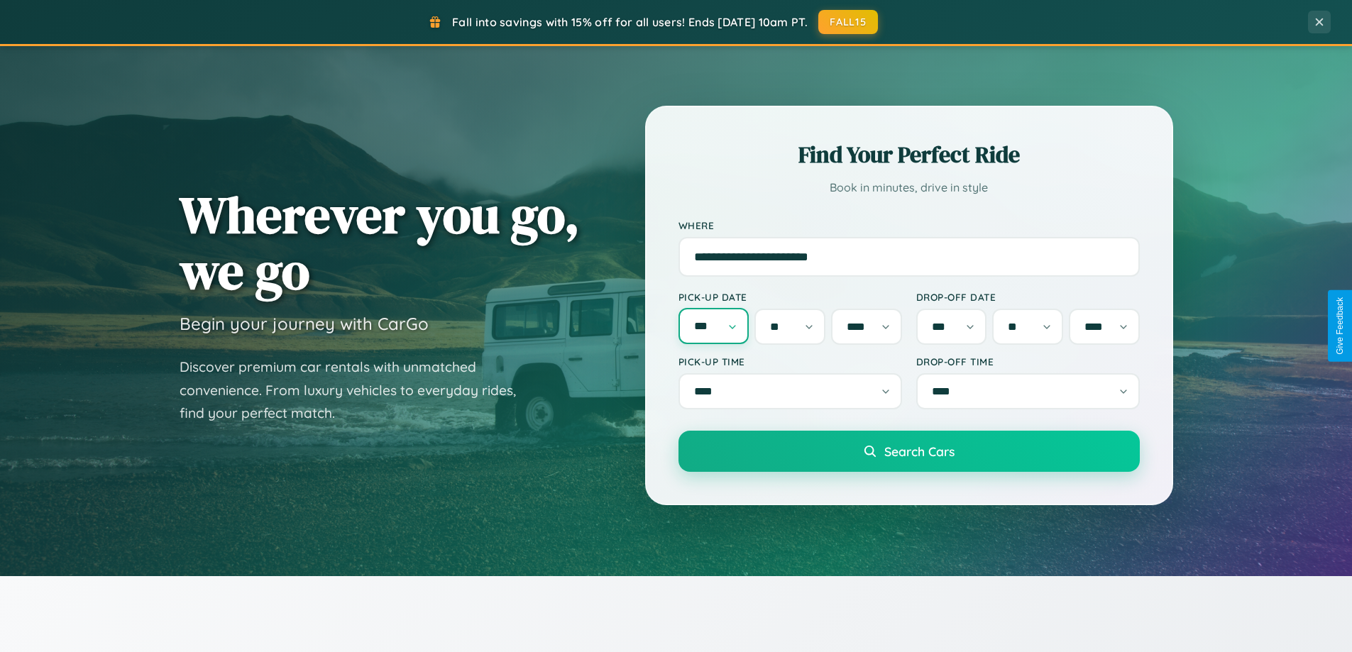  What do you see at coordinates (919, 451) in the screenshot?
I see `span: Search Cars` at bounding box center [919, 451].